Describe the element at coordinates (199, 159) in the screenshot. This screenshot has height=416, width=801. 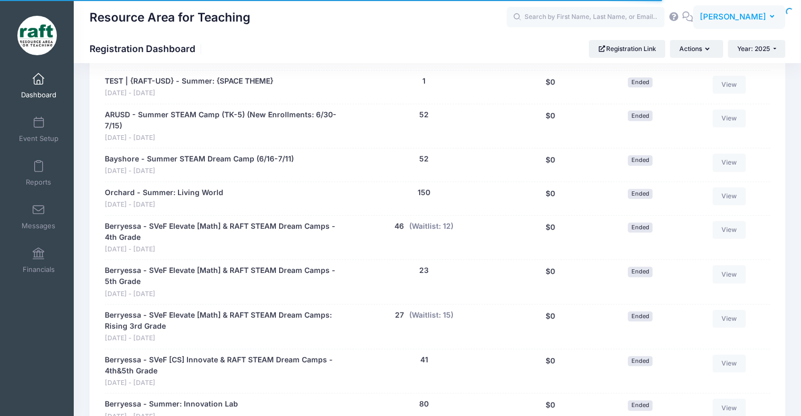
I see `a: Bayshore - Summer STEAM Dream Camp (6/16-7/11)` at that location.